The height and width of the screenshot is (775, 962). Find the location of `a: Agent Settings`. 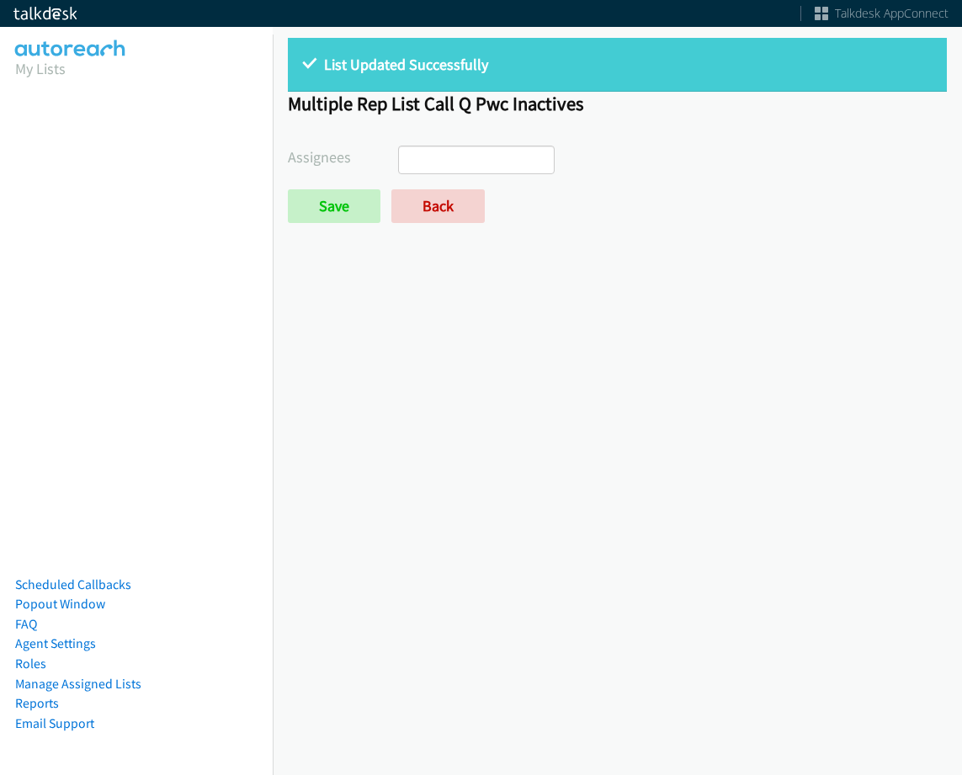

a: Agent Settings is located at coordinates (56, 643).